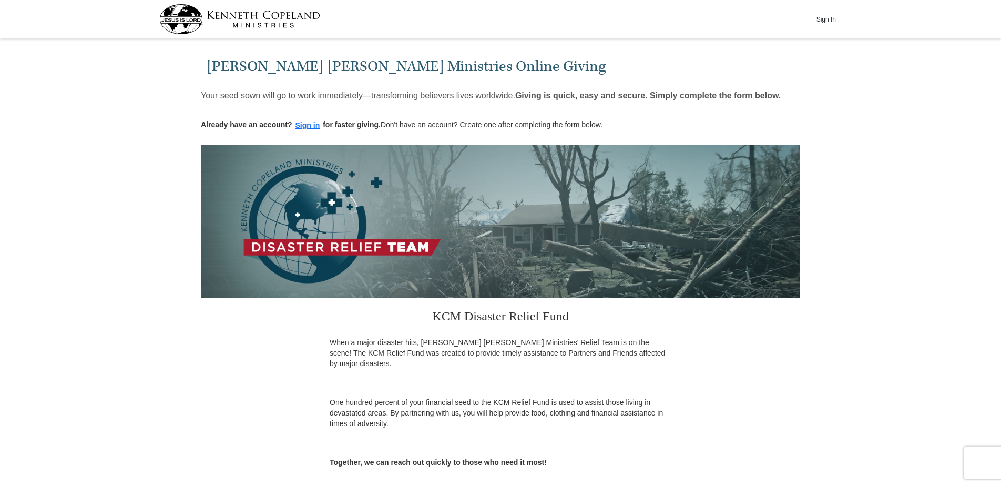  Describe the element at coordinates (402, 125) in the screenshot. I see `p: Don't have an account? Create one after completing the form below.` at that location.